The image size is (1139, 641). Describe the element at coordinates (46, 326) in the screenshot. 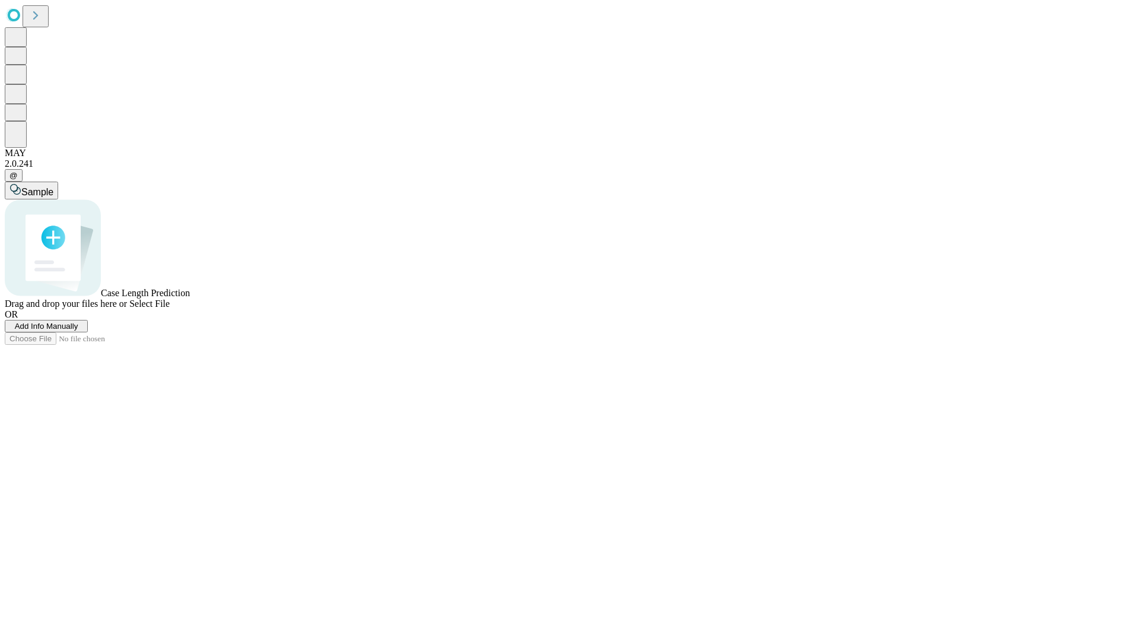

I see `button: Add Info Manually` at that location.